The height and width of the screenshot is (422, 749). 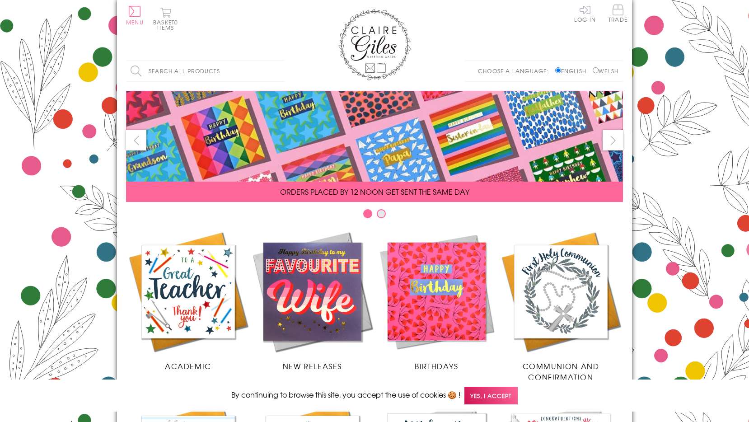 What do you see at coordinates (573, 71) in the screenshot?
I see `label: English` at bounding box center [573, 71].